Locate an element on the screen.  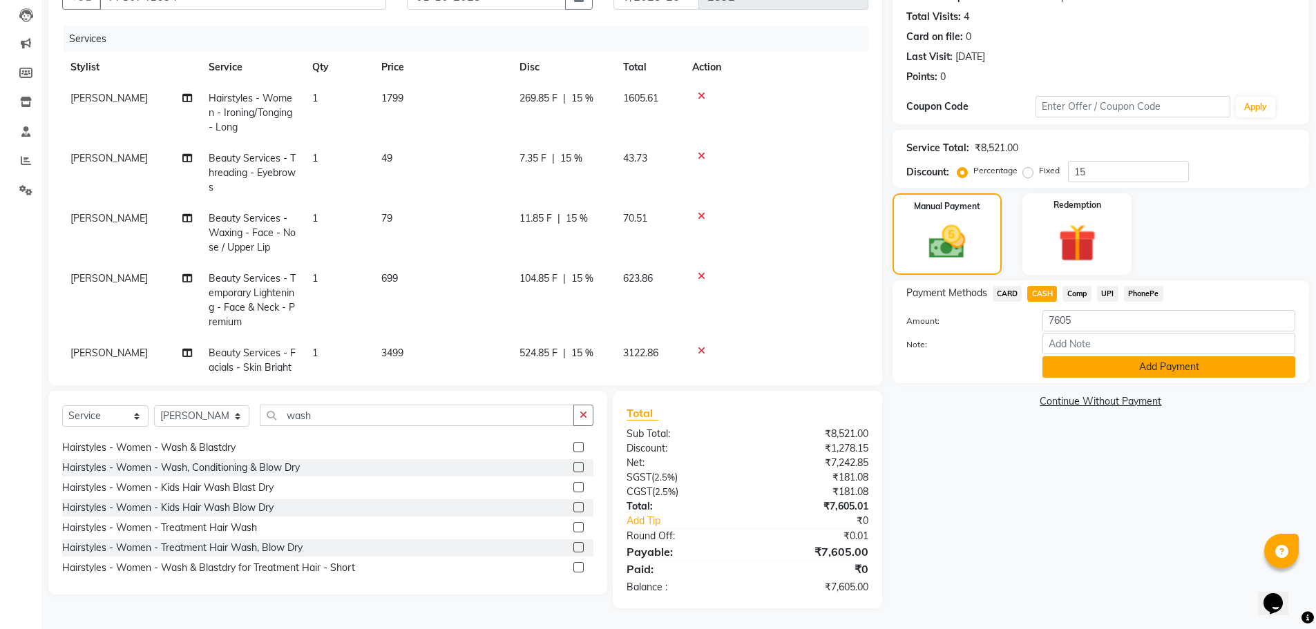
img: _cash.svg is located at coordinates (947, 242).